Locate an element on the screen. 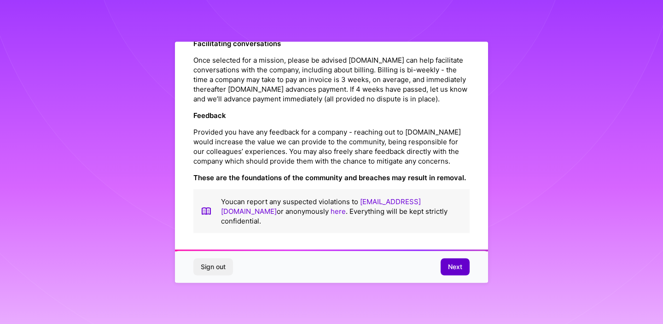 Image resolution: width=663 pixels, height=324 pixels. strong: Feedback is located at coordinates (209, 115).